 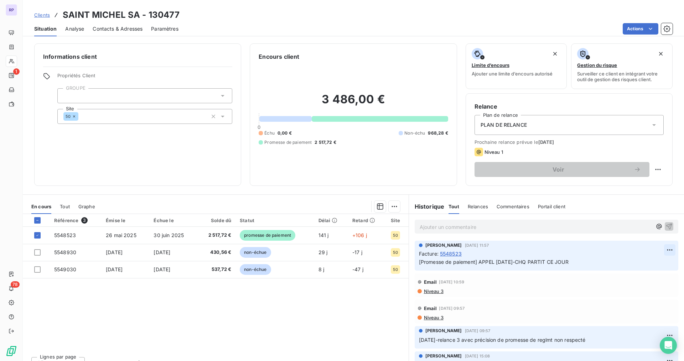 What do you see at coordinates (415, 133) in the screenshot?
I see `span: Non-échu` at bounding box center [415, 133].